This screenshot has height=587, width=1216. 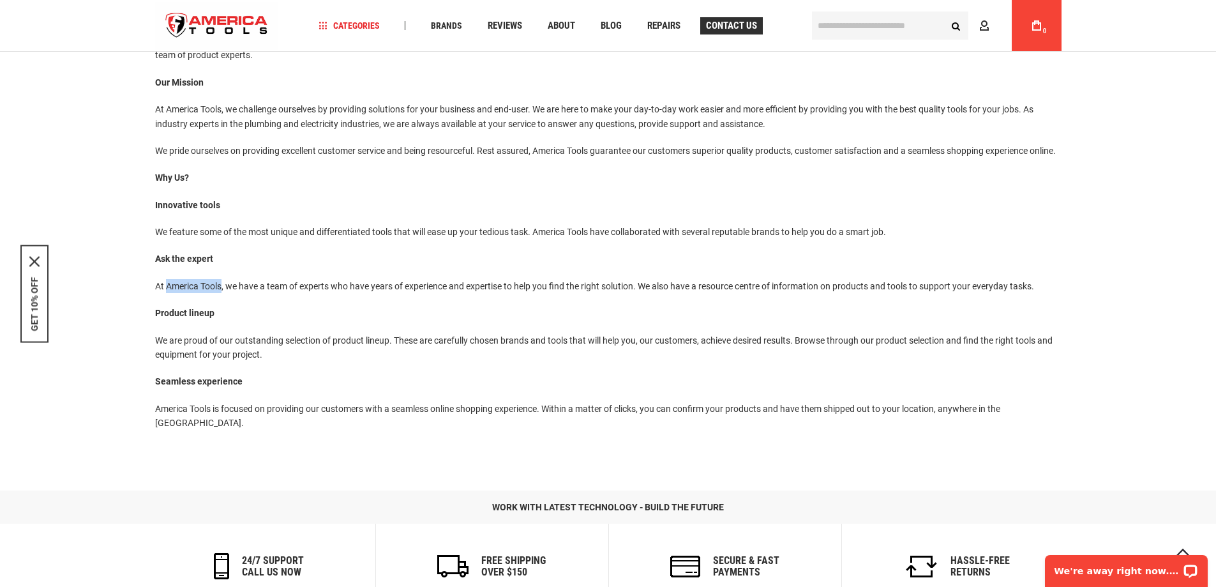 I want to click on p: We are proud of our outstanding selection of product lineup. These are carefully chosen brands an..., so click(x=608, y=347).